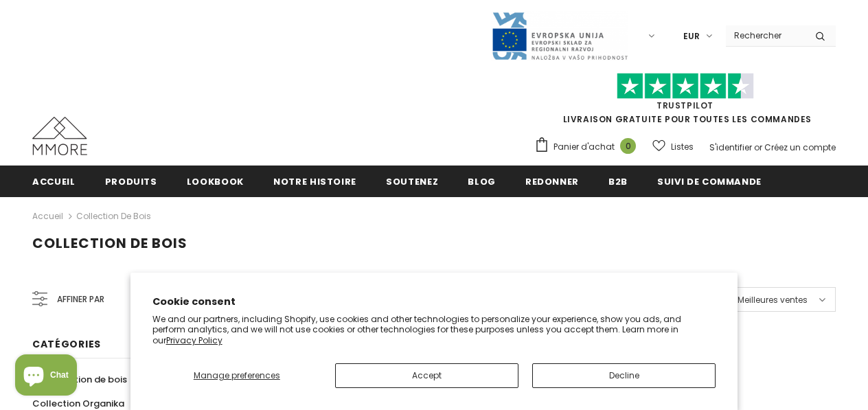 The width and height of the screenshot is (868, 410). What do you see at coordinates (46, 376) in the screenshot?
I see `inbox-online-store-chat: Shopify online store chat` at bounding box center [46, 376].